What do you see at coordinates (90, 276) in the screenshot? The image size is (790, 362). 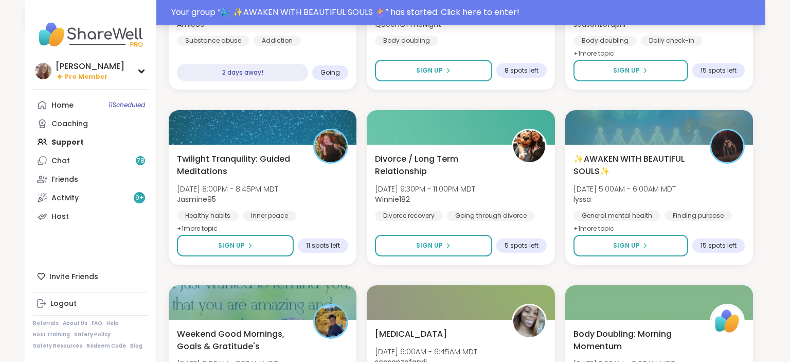 I see `div: Invite Friends` at bounding box center [90, 276].